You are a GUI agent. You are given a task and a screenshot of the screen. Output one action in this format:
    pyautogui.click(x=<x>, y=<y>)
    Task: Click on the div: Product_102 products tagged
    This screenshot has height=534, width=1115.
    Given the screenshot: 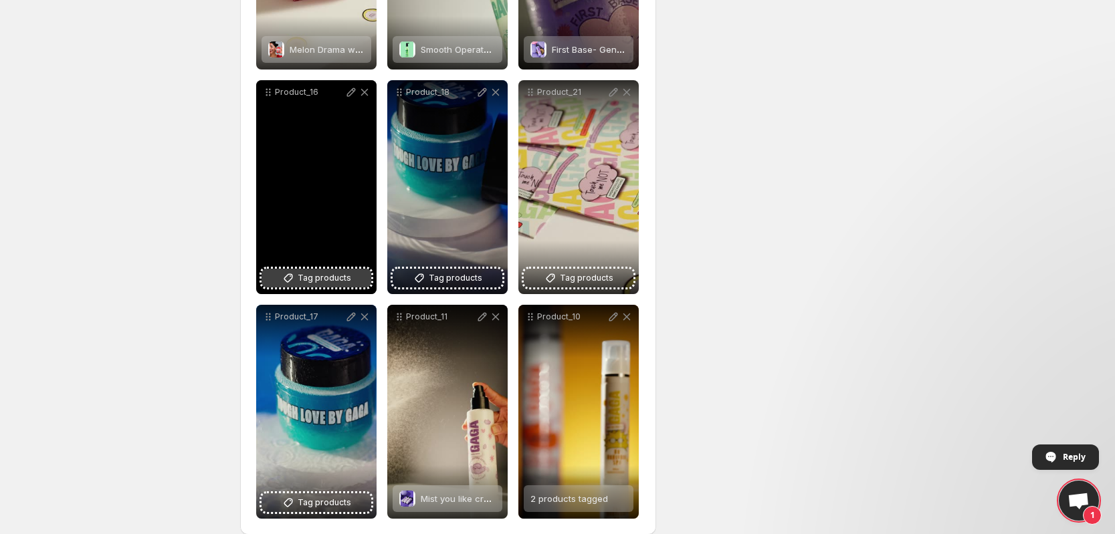 What is the action you would take?
    pyautogui.click(x=578, y=412)
    